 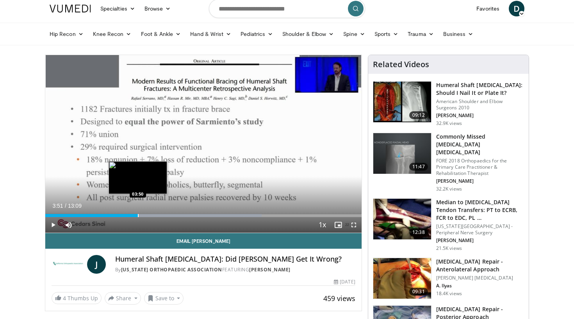 I want to click on span: D, so click(x=517, y=9).